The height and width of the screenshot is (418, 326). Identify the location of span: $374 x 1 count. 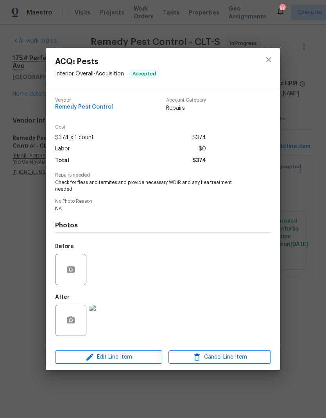
(74, 138).